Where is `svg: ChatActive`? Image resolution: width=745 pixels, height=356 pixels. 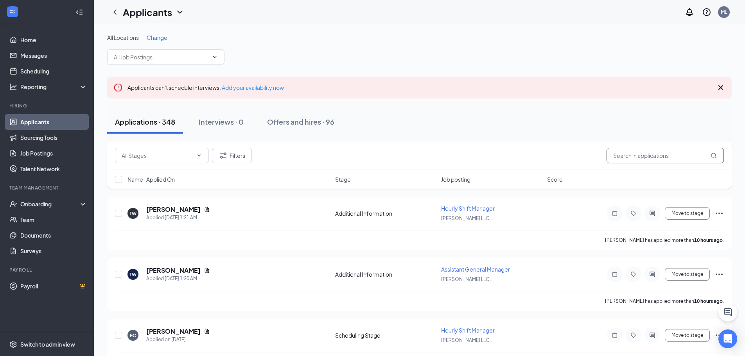
svg: ChatActive is located at coordinates (728, 313).